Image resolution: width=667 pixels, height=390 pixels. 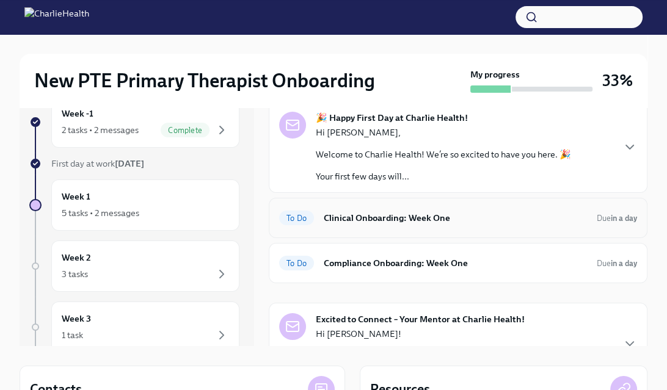 I want to click on h6: Compliance Onboarding: Week One, so click(x=455, y=263).